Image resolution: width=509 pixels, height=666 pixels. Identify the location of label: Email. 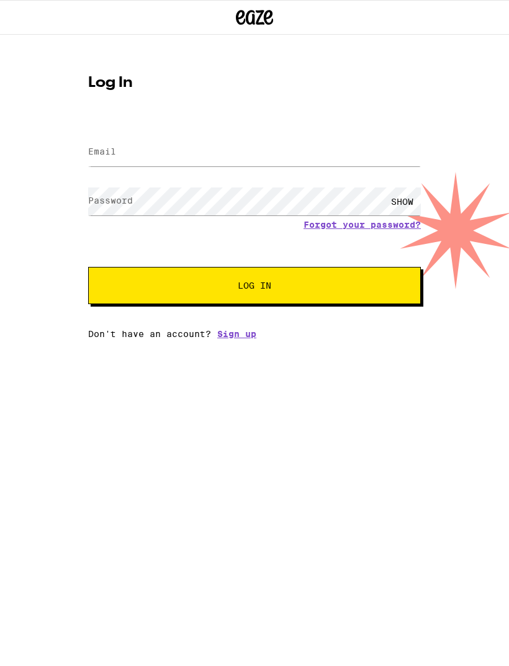
(102, 152).